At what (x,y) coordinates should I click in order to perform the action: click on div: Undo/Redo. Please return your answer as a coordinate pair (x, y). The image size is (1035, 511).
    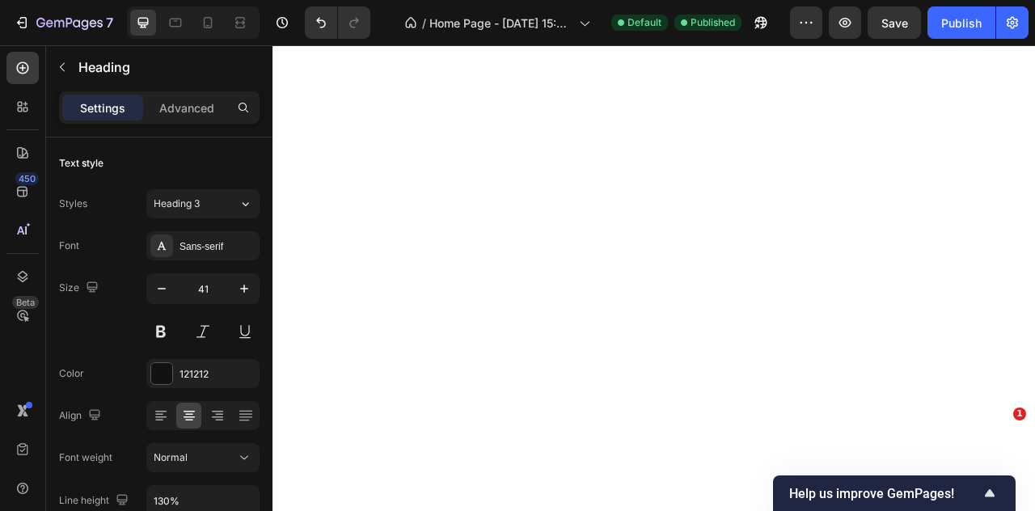
    Looking at the image, I should click on (337, 23).